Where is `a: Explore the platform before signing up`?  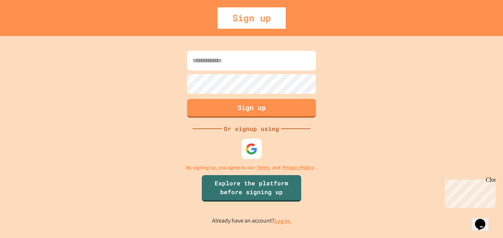
a: Explore the platform before signing up is located at coordinates (251, 189).